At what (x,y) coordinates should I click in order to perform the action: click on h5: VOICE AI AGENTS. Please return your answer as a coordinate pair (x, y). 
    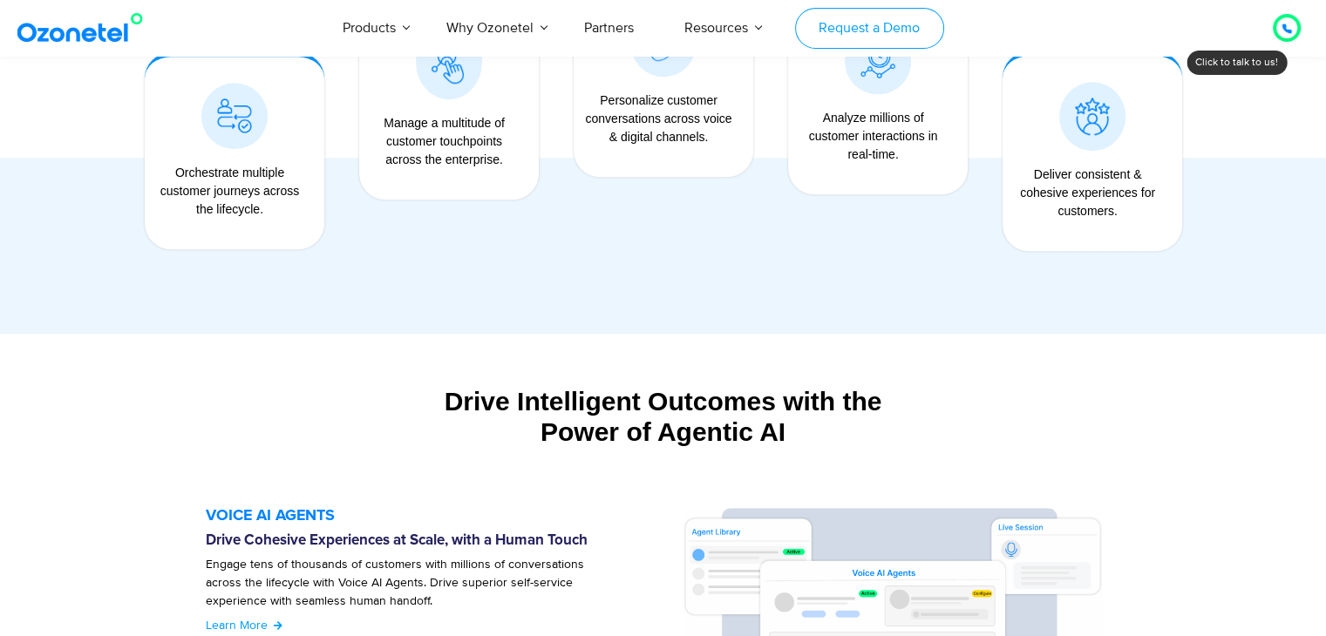
    Looking at the image, I should click on (435, 516).